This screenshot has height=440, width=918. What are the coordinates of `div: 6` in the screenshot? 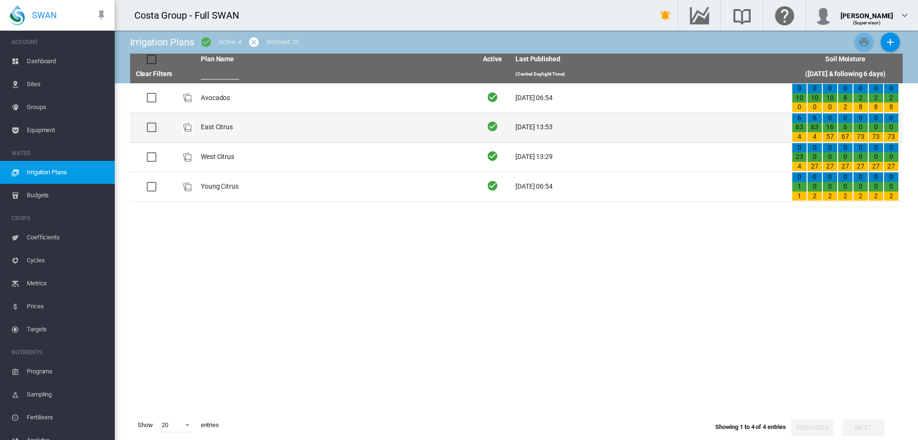 It's located at (846, 127).